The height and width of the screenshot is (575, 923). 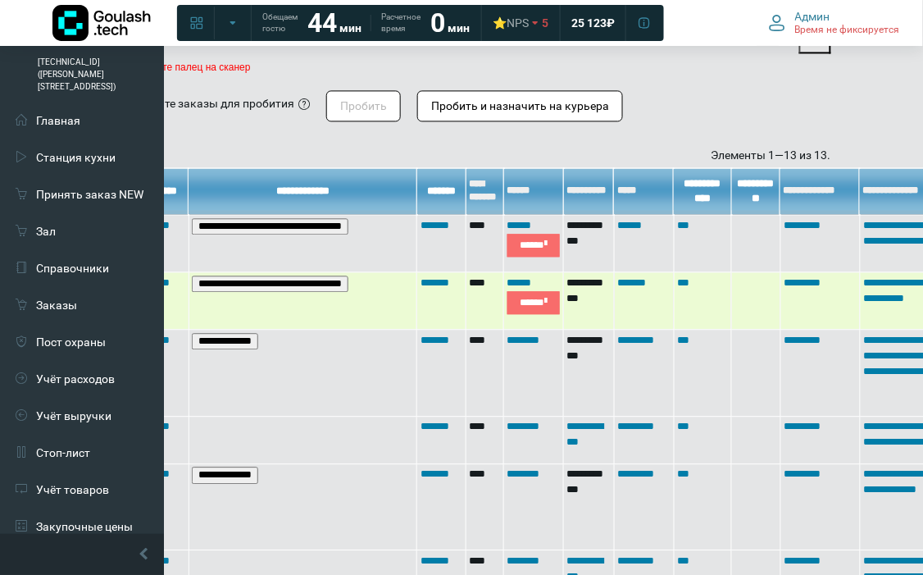 What do you see at coordinates (102, 23) in the screenshot?
I see `a: Логотип компании Goulash.tech` at bounding box center [102, 23].